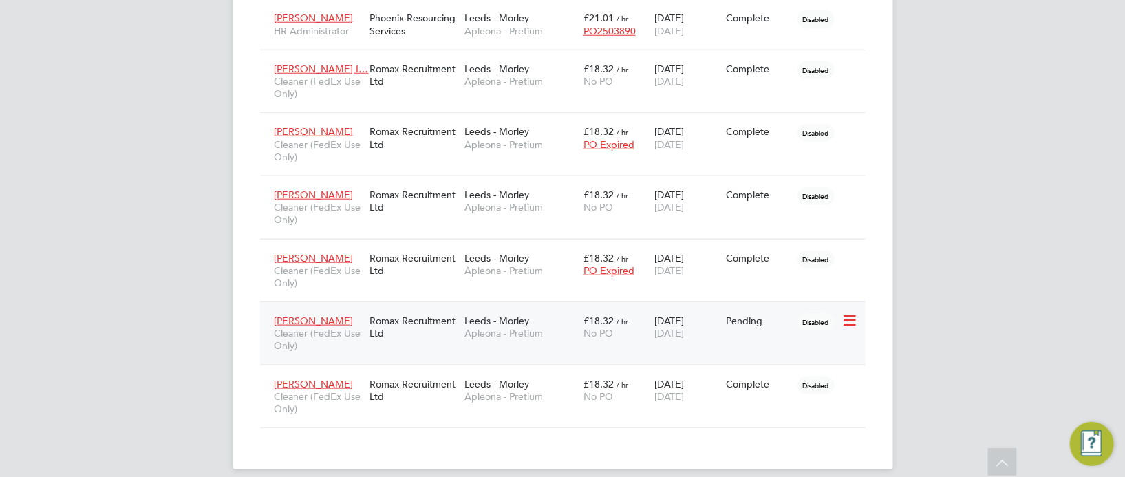  Describe the element at coordinates (1092, 444) in the screenshot. I see `button: Engage Resource Center` at that location.